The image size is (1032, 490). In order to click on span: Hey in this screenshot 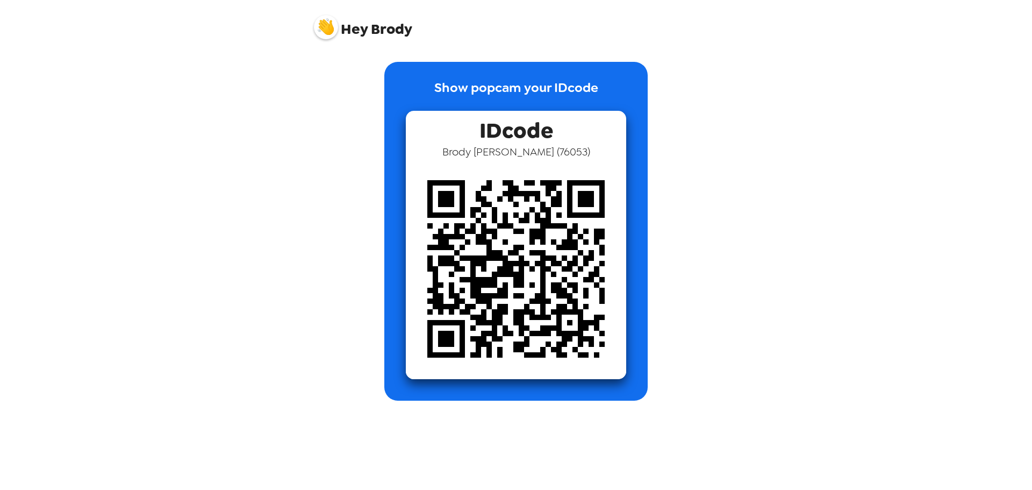, I will do `click(354, 29)`.